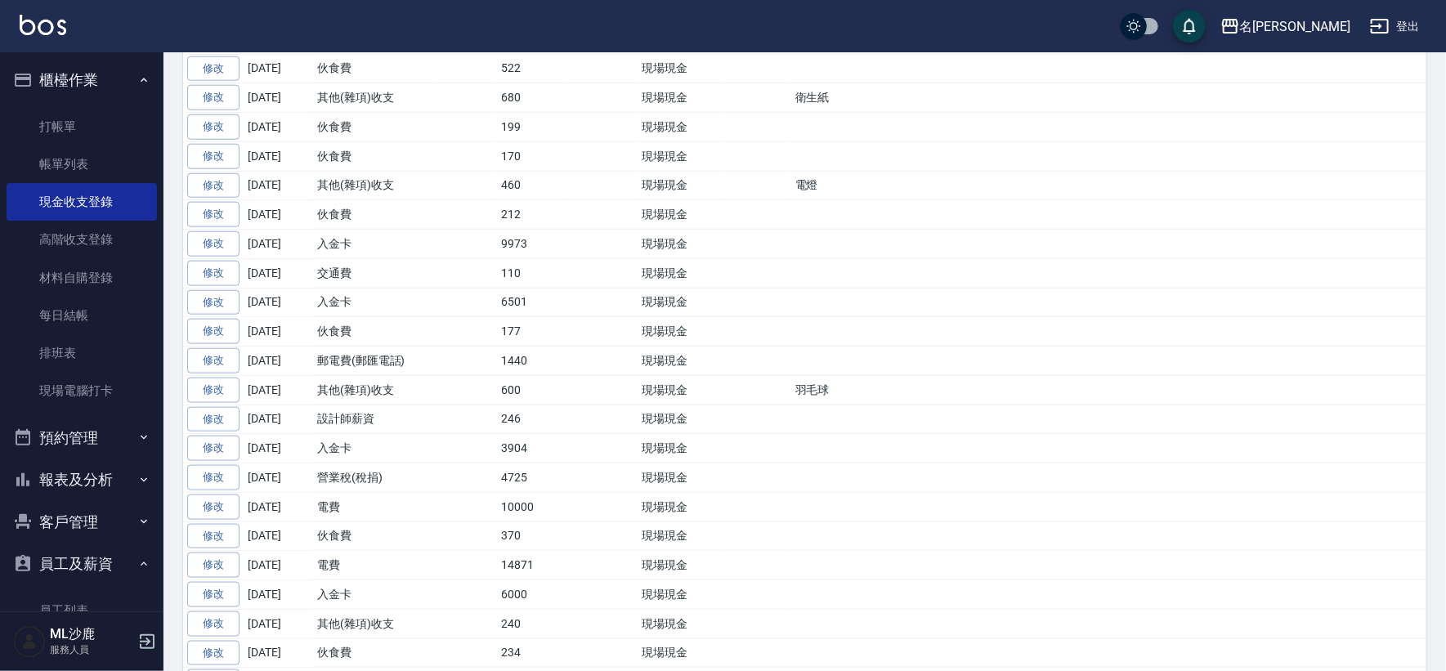  What do you see at coordinates (92, 634) in the screenshot?
I see `h5: ML沙鹿` at bounding box center [92, 634].